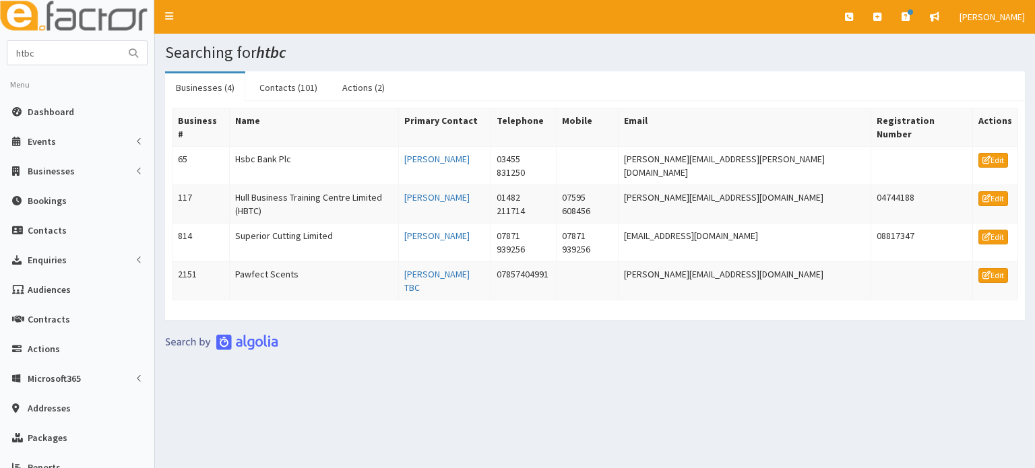 This screenshot has height=468, width=1035. I want to click on td: 01482 211714, so click(524, 204).